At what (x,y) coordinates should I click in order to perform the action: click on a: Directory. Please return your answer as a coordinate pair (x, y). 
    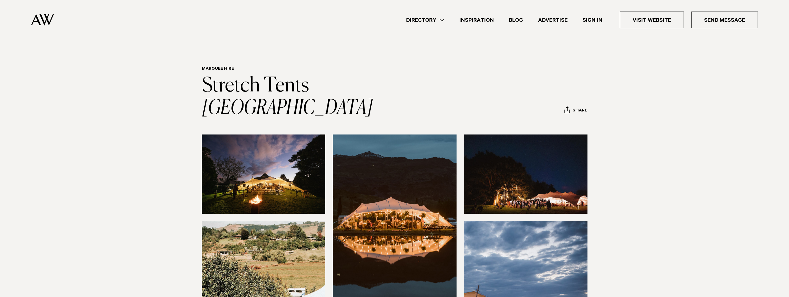
    Looking at the image, I should click on (425, 20).